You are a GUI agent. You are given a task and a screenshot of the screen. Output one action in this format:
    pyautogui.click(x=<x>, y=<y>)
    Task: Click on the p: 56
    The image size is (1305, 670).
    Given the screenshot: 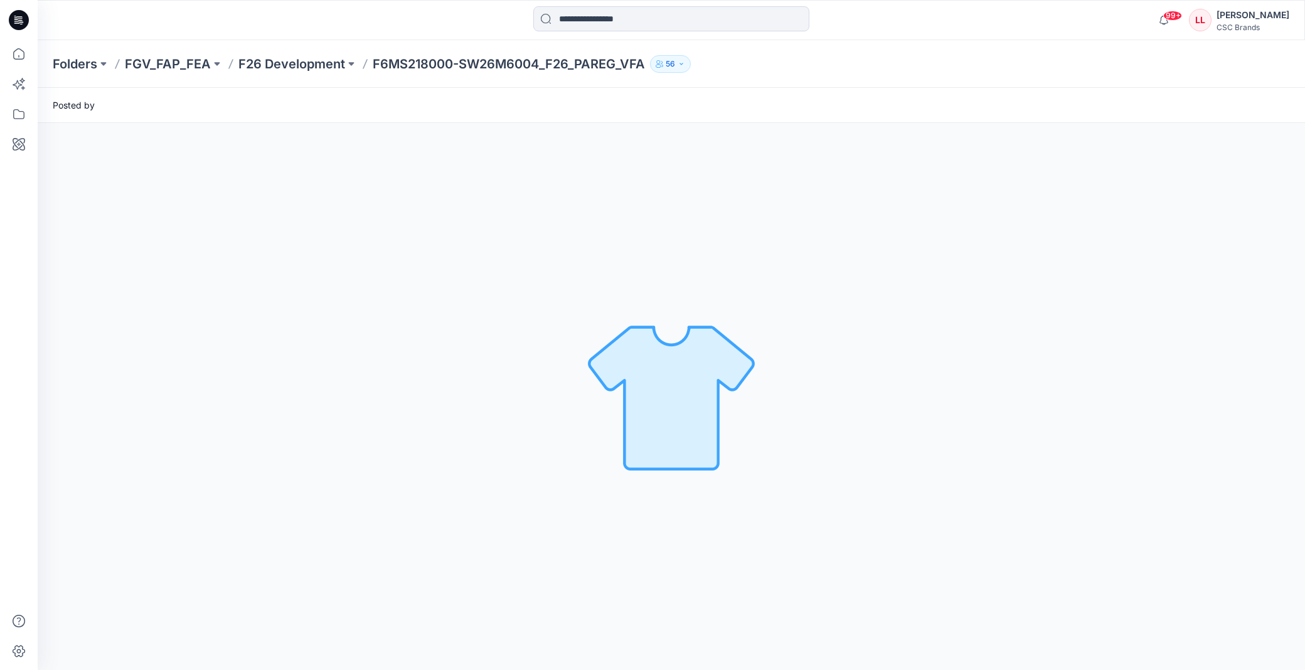 What is the action you would take?
    pyautogui.click(x=670, y=64)
    